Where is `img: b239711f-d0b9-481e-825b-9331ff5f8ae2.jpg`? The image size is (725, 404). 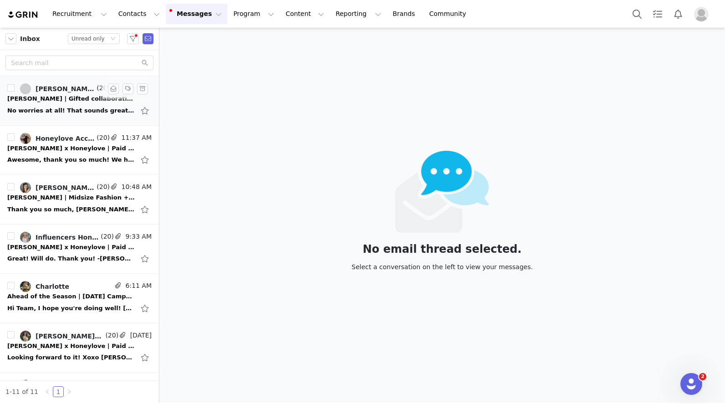
img: b239711f-d0b9-481e-825b-9331ff5f8ae2.jpg is located at coordinates (26, 286).